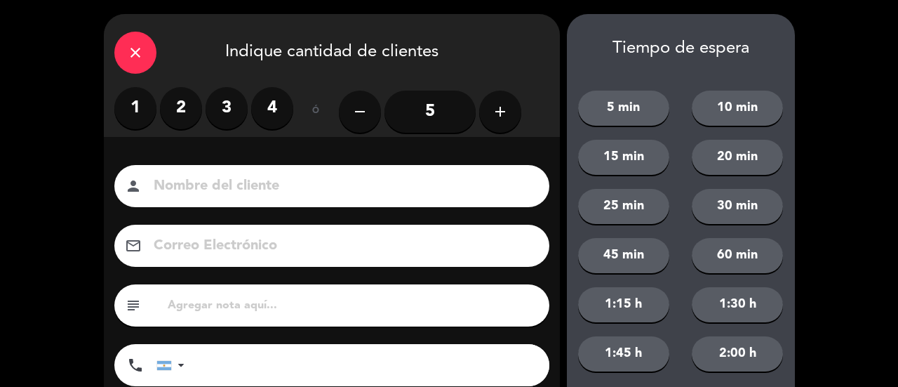  I want to click on button: 20 min, so click(738, 157).